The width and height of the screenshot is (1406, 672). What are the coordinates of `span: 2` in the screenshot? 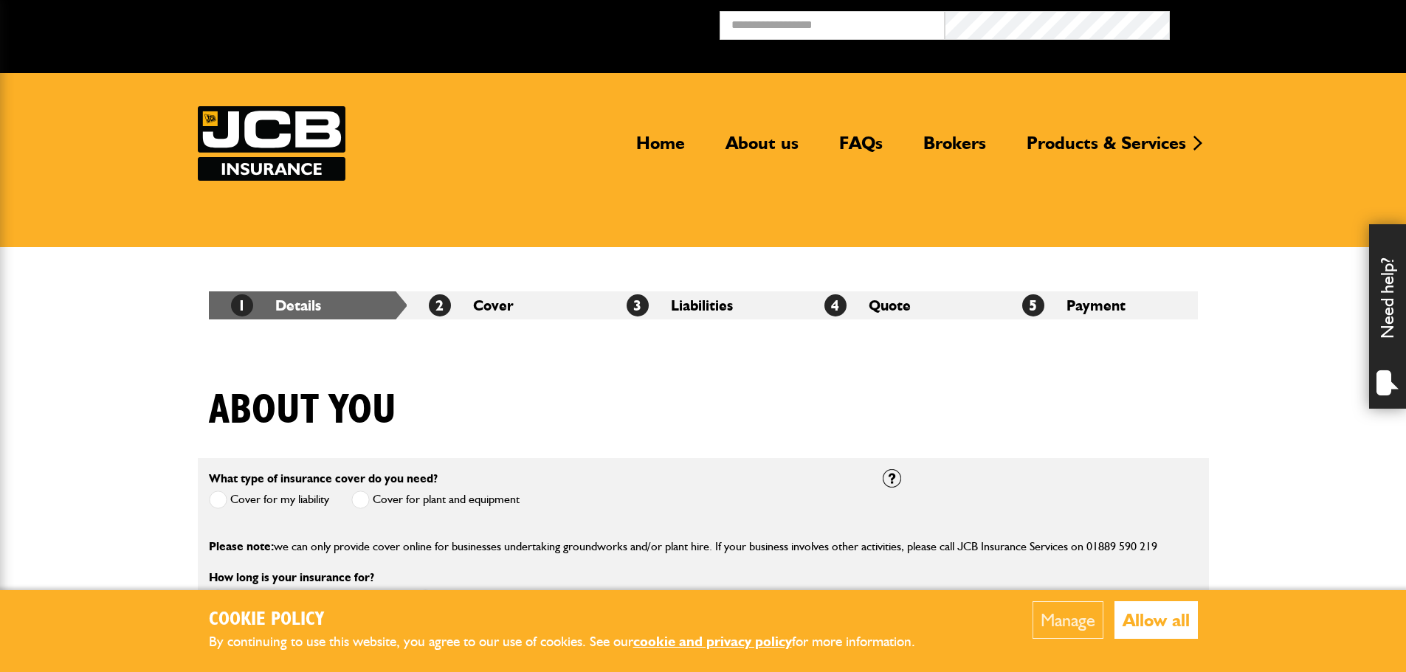 It's located at (440, 305).